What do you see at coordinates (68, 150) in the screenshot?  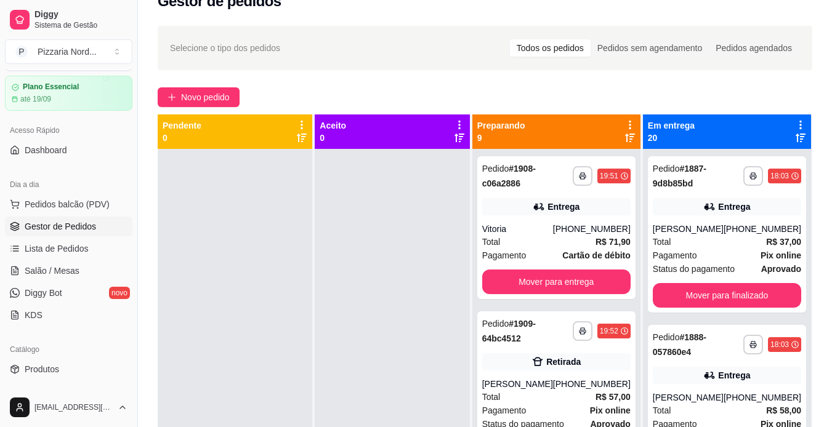 I see `a: Dashboard` at bounding box center [68, 150].